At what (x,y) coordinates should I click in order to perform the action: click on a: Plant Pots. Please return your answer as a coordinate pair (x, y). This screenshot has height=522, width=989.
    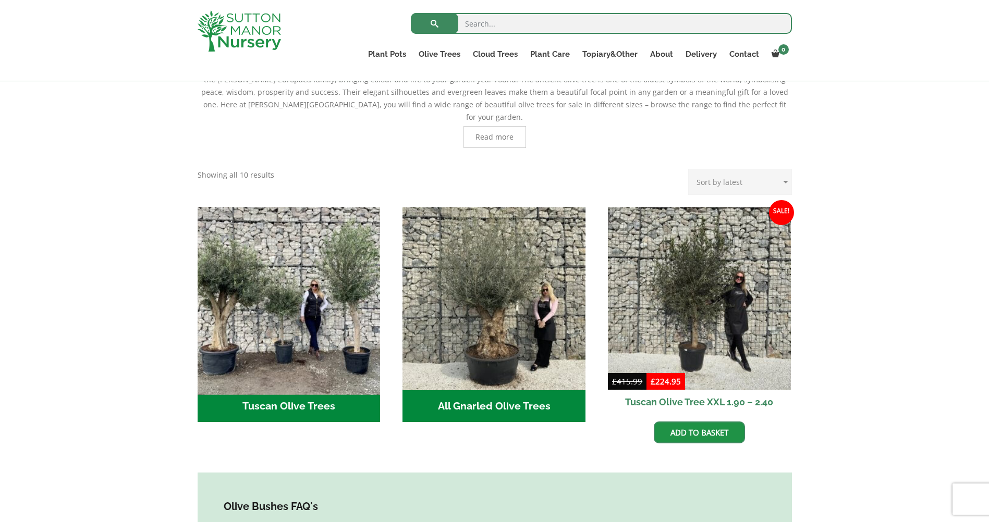
    Looking at the image, I should click on (387, 54).